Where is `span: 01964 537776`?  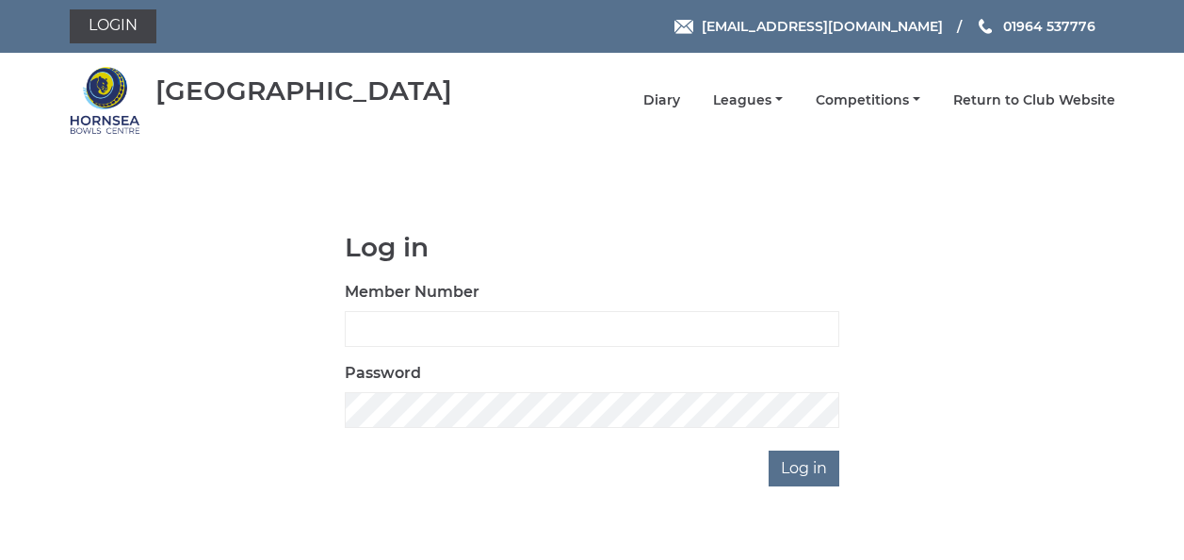
span: 01964 537776 is located at coordinates (1050, 26).